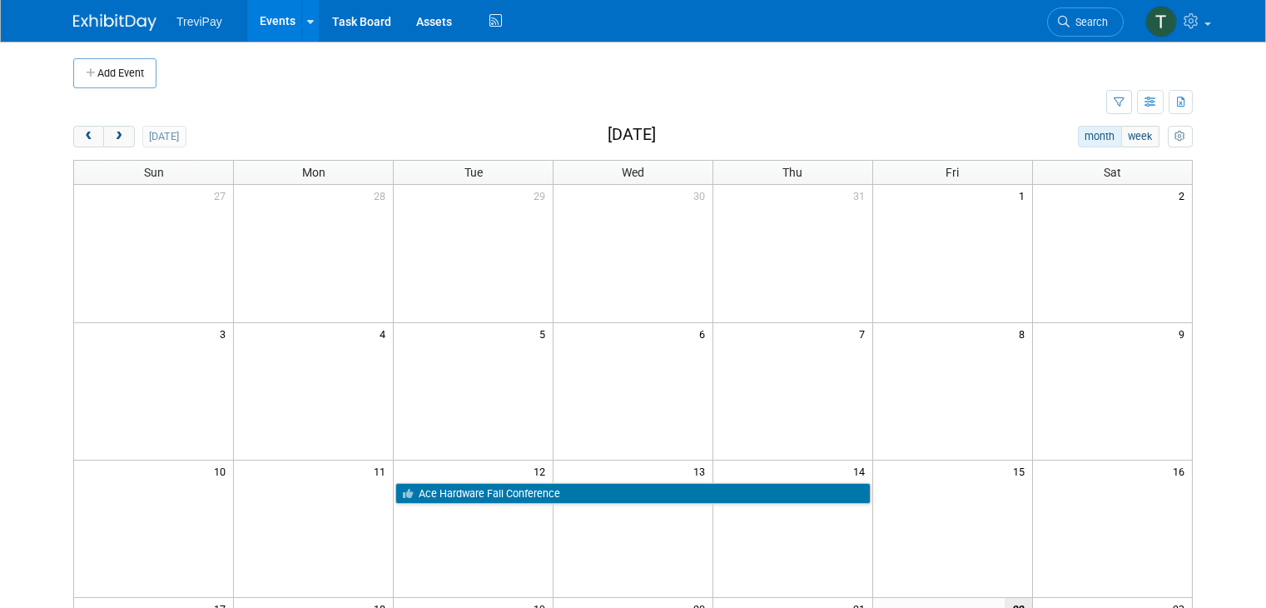  I want to click on span: TreviPay, so click(199, 22).